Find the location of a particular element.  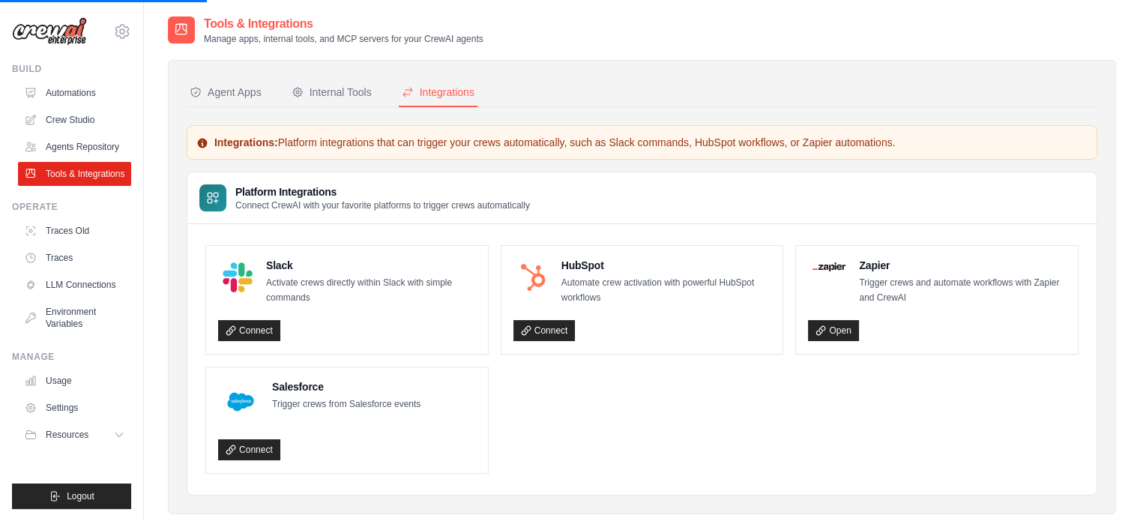

a: Automations is located at coordinates (74, 93).